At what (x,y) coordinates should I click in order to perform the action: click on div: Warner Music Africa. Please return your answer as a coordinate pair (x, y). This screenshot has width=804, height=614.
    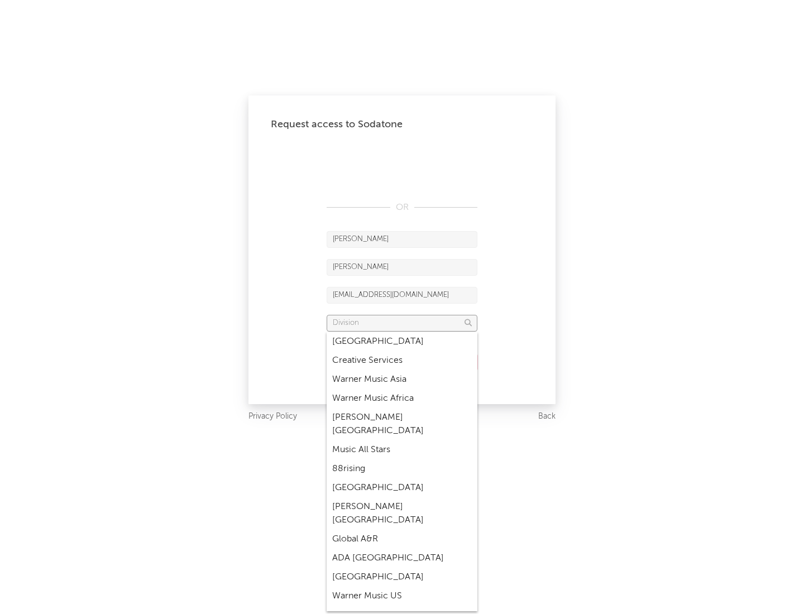
    Looking at the image, I should click on (402, 399).